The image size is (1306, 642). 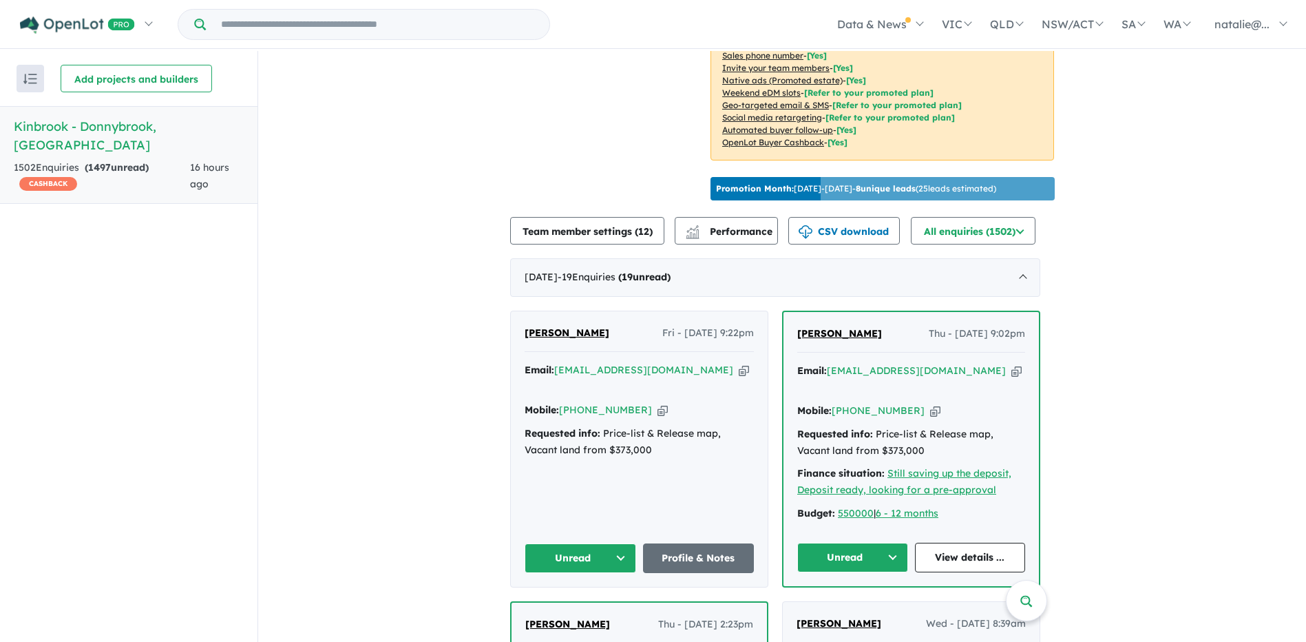 I want to click on img: sort.svg, so click(x=30, y=78).